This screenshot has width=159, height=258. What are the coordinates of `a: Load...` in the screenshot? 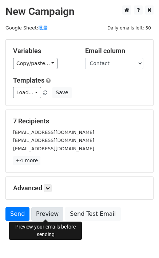 It's located at (27, 92).